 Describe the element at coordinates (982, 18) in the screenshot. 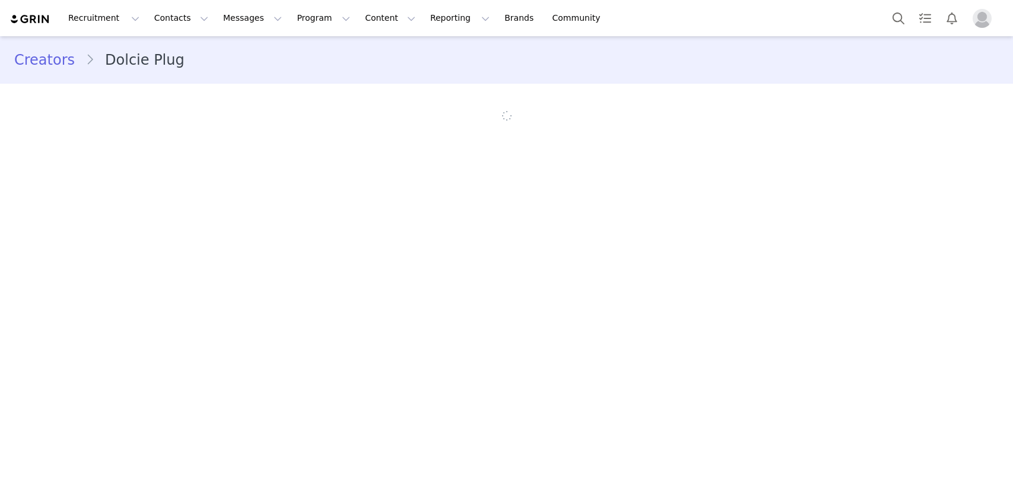

I see `img: placeholder-profile.jpg` at that location.